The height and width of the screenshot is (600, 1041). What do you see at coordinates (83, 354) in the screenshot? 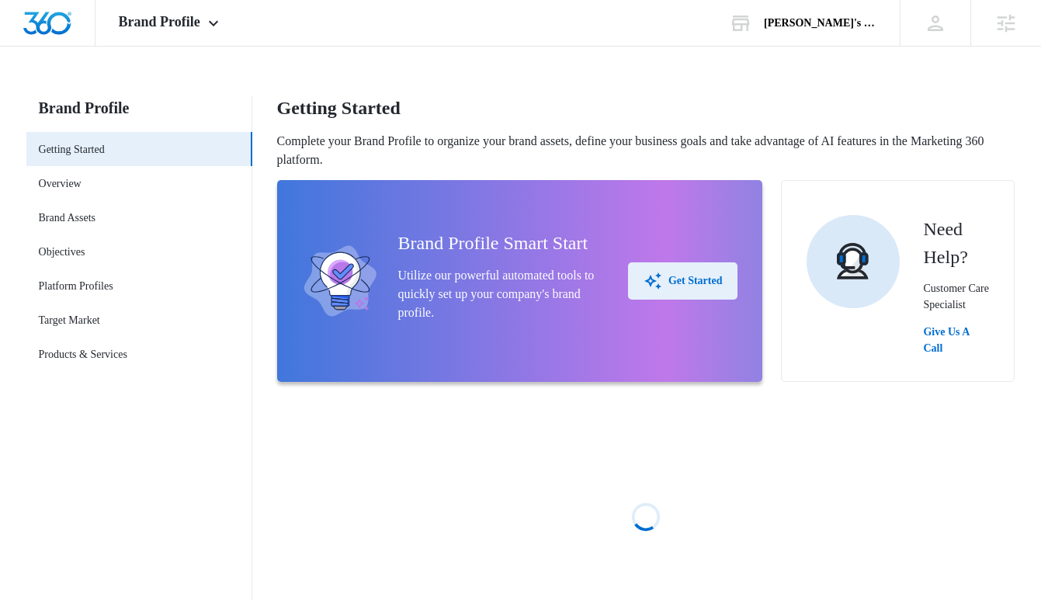
I see `a: Products & Services` at bounding box center [83, 354].